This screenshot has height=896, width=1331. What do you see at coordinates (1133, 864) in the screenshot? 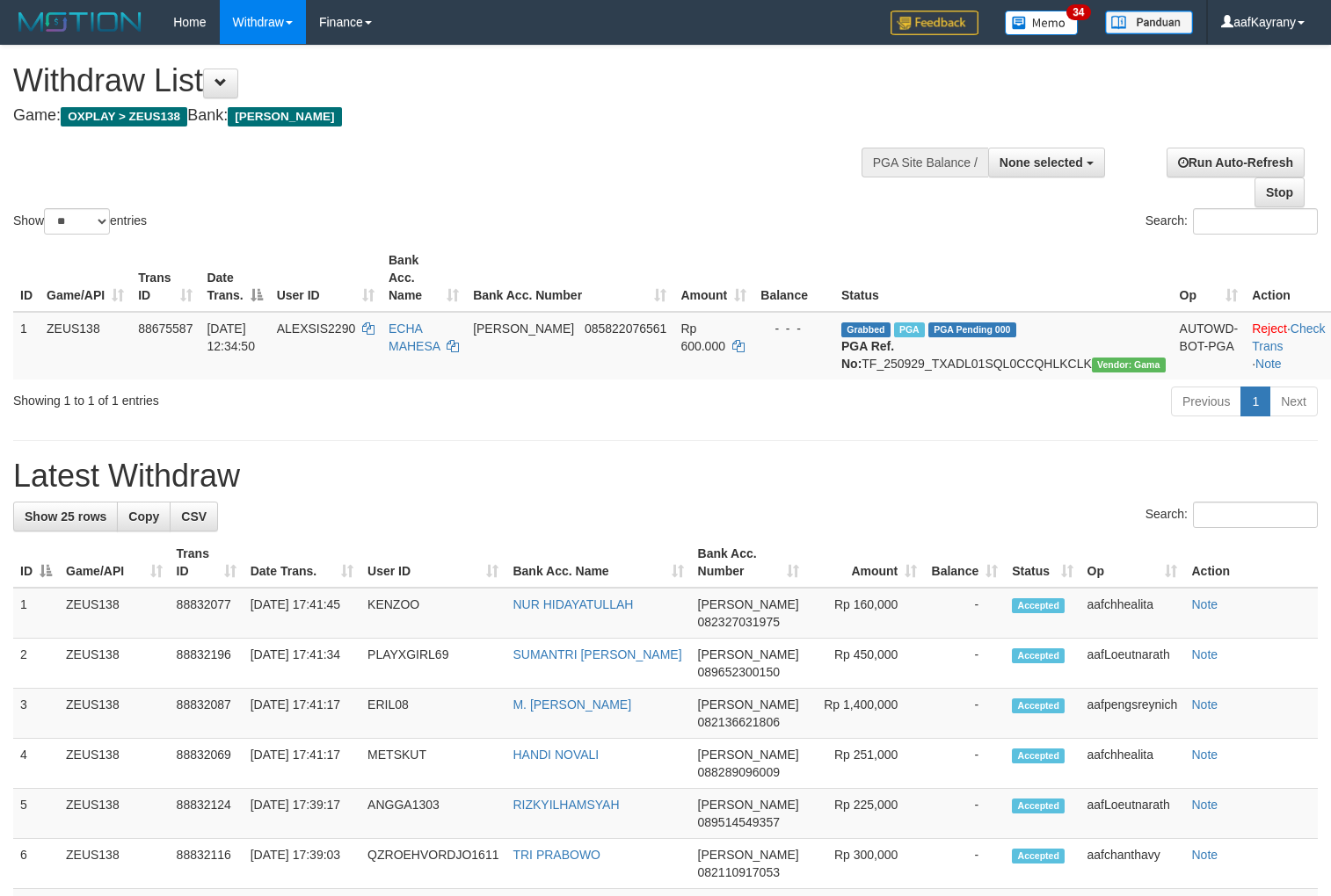
I see `td: aafchanthavy` at bounding box center [1133, 864].